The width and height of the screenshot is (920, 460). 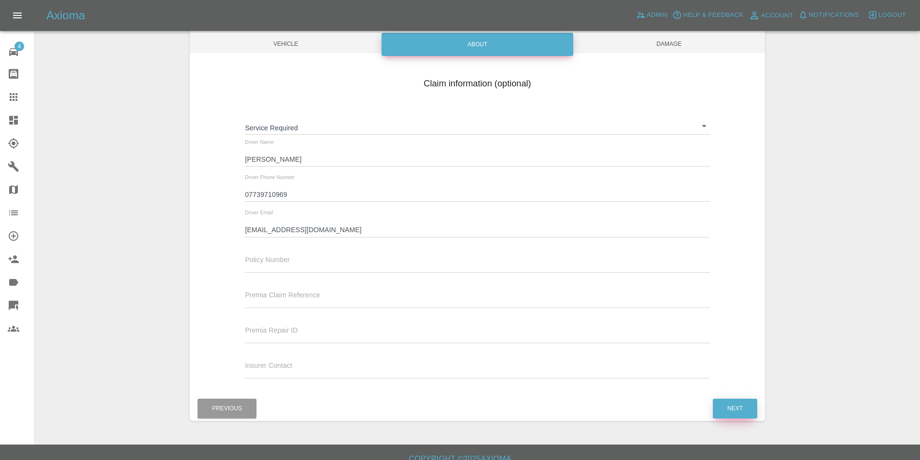 What do you see at coordinates (269, 178) in the screenshot?
I see `span: Driver Phone Number` at bounding box center [269, 178].